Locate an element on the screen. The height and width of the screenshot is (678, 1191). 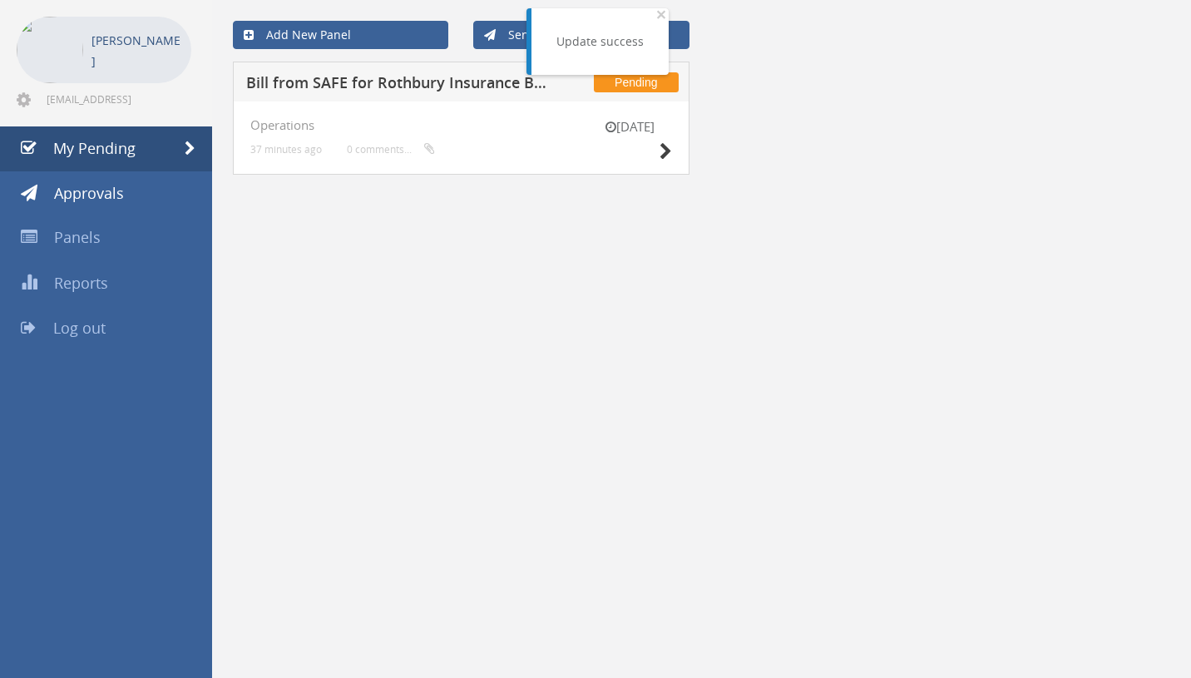
h5: Bill from SAFE for Rothbury Insurance Brokers is located at coordinates (397, 85).